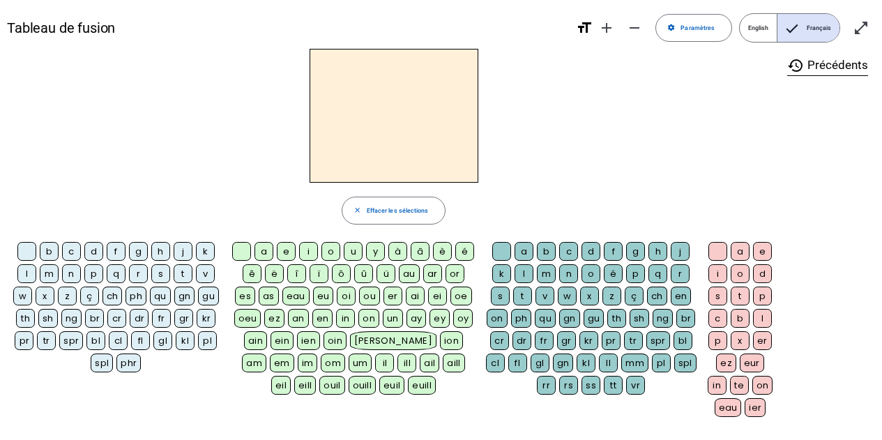 The image size is (882, 440). What do you see at coordinates (128, 362) in the screenshot?
I see `div: phr` at bounding box center [128, 362].